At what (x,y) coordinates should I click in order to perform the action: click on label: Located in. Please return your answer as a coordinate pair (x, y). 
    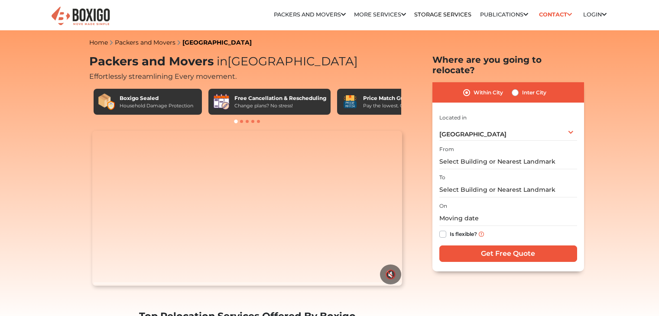
    Looking at the image, I should click on (453, 118).